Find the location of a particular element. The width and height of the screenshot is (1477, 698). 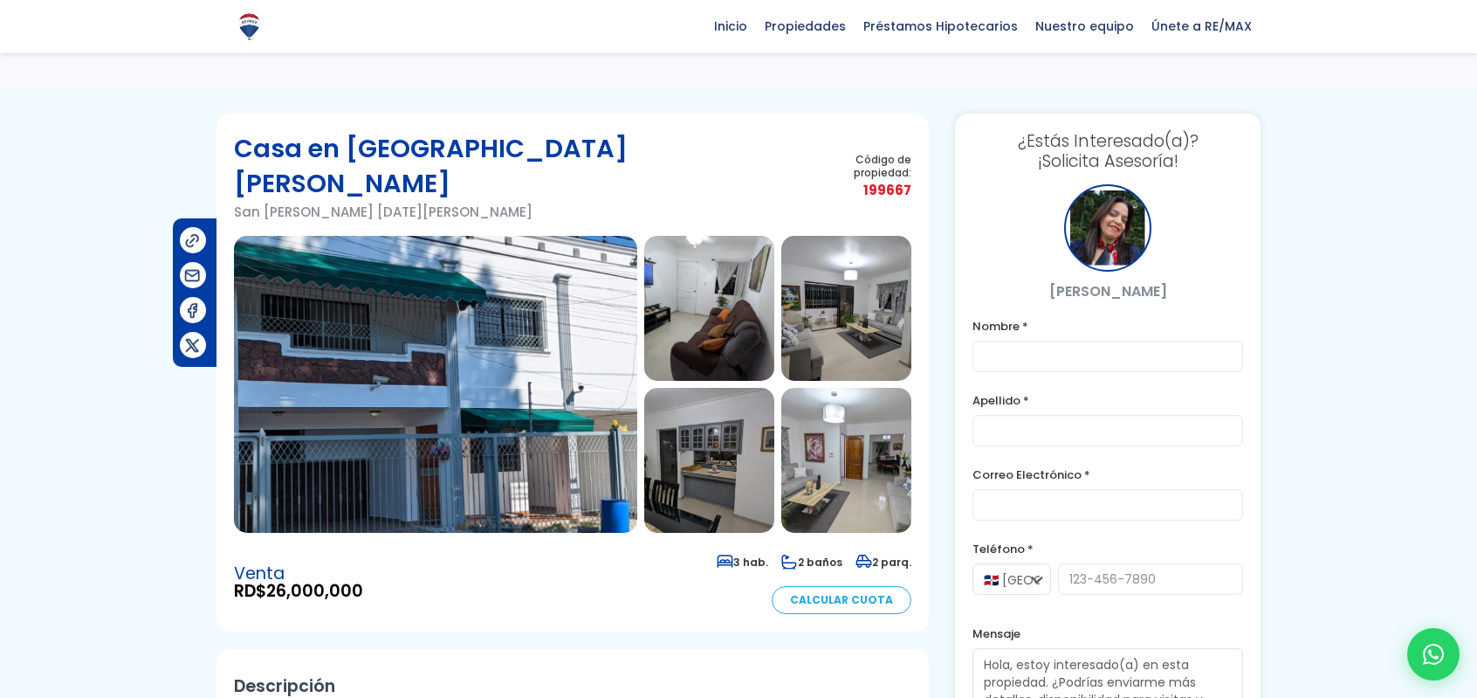

span: 199667 is located at coordinates (857, 189).